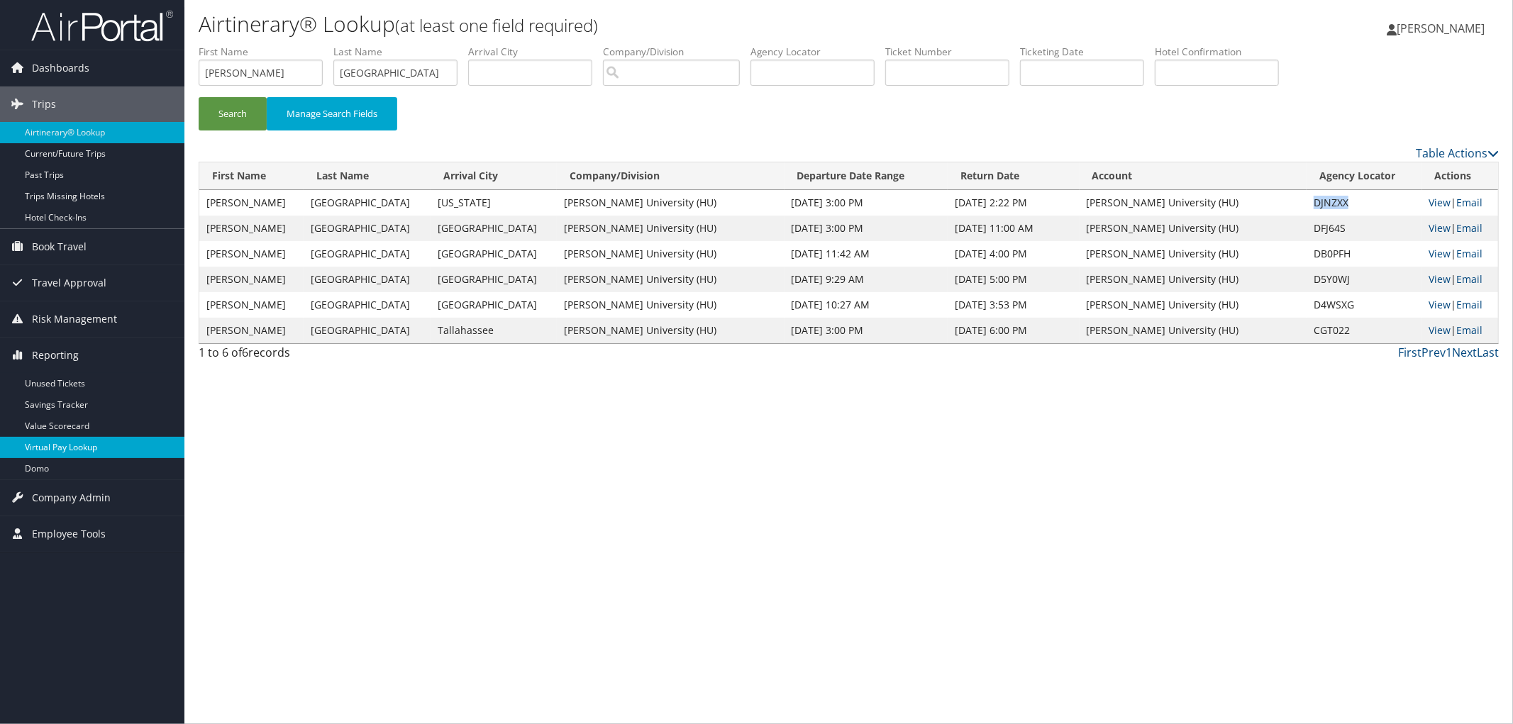 The width and height of the screenshot is (1513, 724). Describe the element at coordinates (1460, 176) in the screenshot. I see `th: Actions` at that location.